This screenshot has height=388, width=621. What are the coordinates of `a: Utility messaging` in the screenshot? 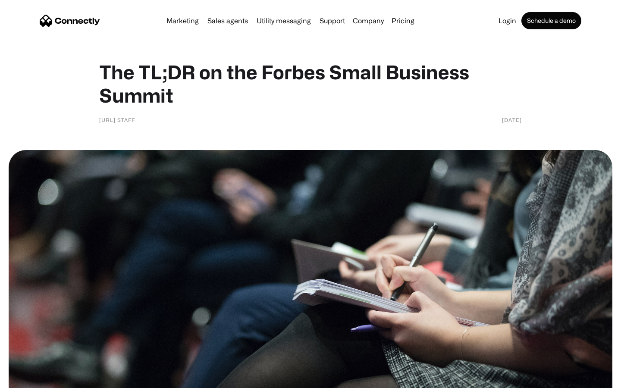 It's located at (284, 21).